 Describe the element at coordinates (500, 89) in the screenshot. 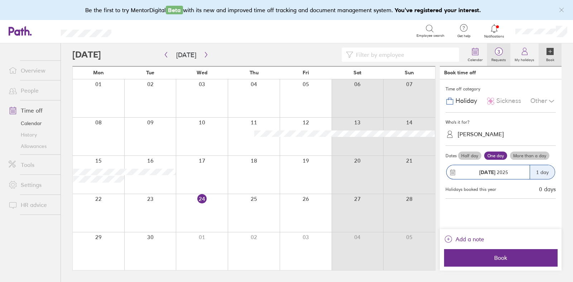

I see `div: Time off category` at that location.